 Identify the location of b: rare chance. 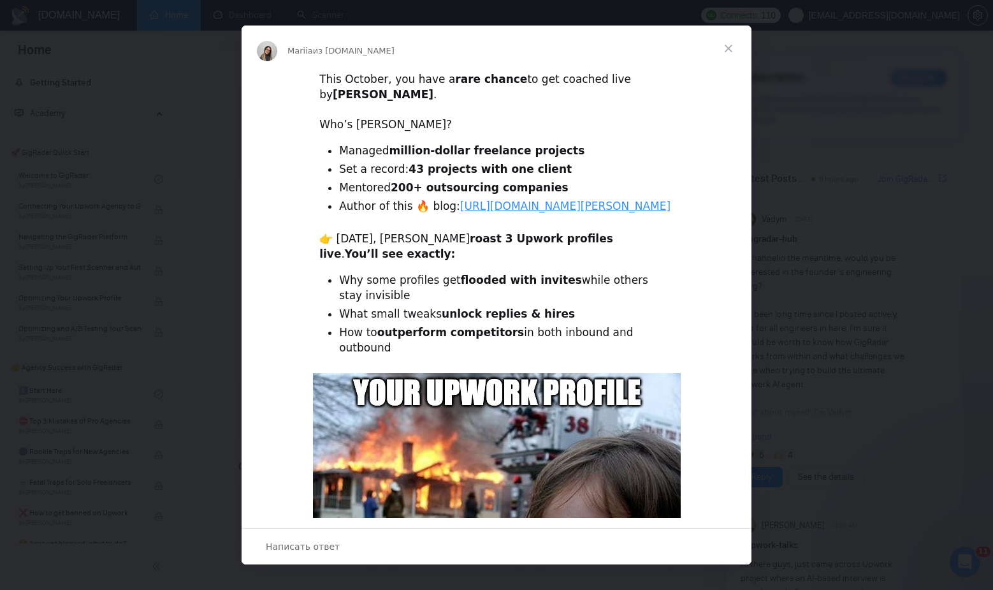
(491, 79).